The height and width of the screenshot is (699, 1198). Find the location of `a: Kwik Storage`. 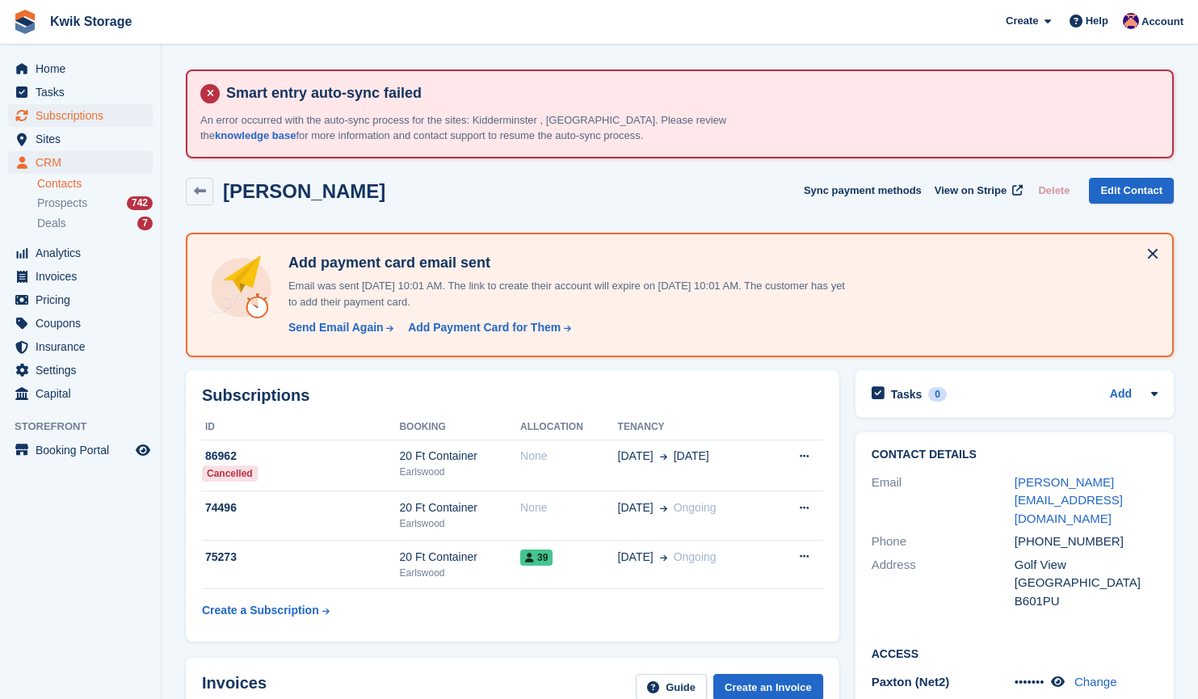

a: Kwik Storage is located at coordinates (90, 21).